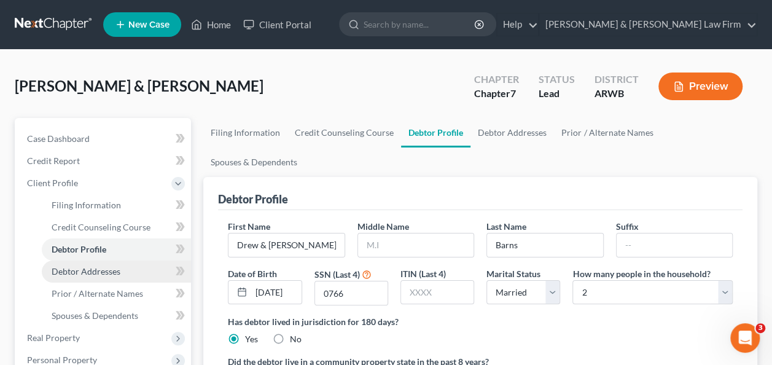 The image size is (772, 365). What do you see at coordinates (517, 25) in the screenshot?
I see `a: Help` at bounding box center [517, 25].